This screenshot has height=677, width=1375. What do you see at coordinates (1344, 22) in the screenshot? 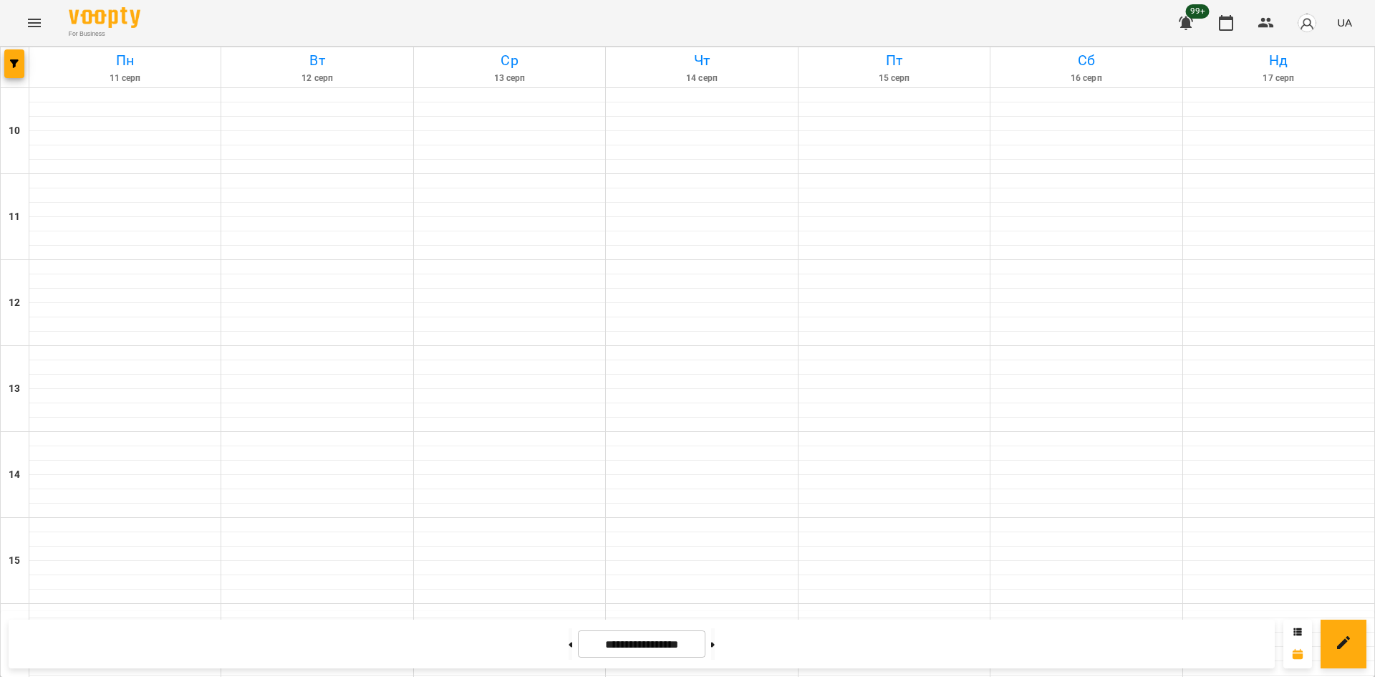
I see `span: UA` at bounding box center [1344, 22].